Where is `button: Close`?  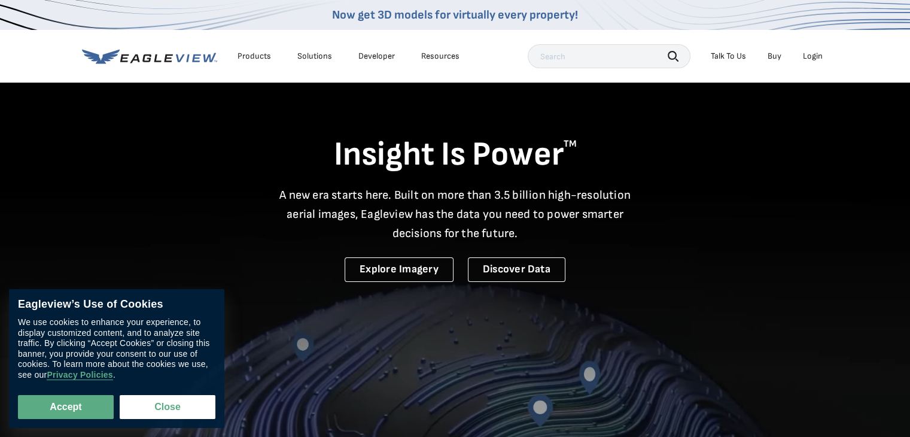 button: Close is located at coordinates (168, 407).